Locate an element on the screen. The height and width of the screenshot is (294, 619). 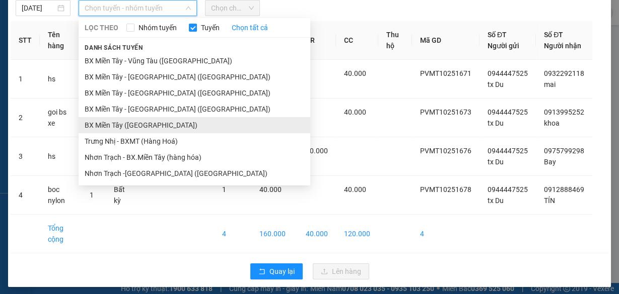
span: Nhận: is located at coordinates (98, 15).